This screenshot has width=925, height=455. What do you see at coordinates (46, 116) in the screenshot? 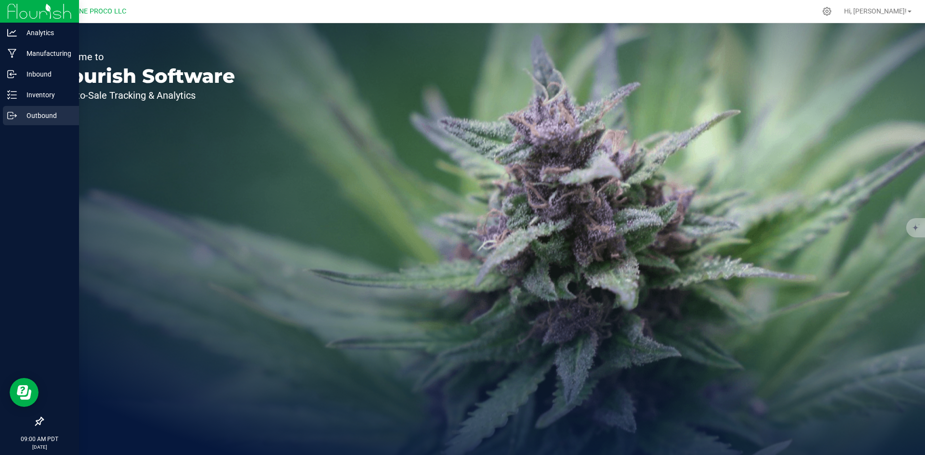
I see `p: Outbound` at bounding box center [46, 116].